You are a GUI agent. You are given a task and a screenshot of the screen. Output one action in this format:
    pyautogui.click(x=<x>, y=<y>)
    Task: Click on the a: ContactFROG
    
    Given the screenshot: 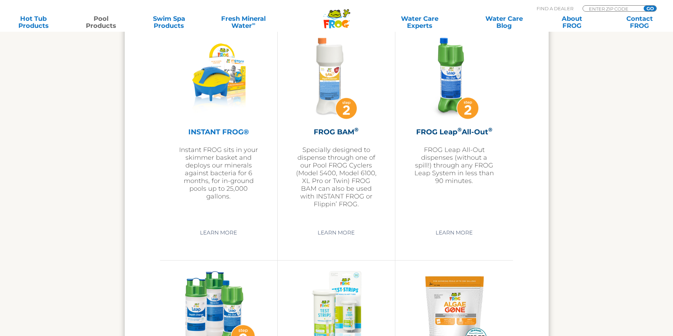 What is the action you would take?
    pyautogui.click(x=639, y=22)
    